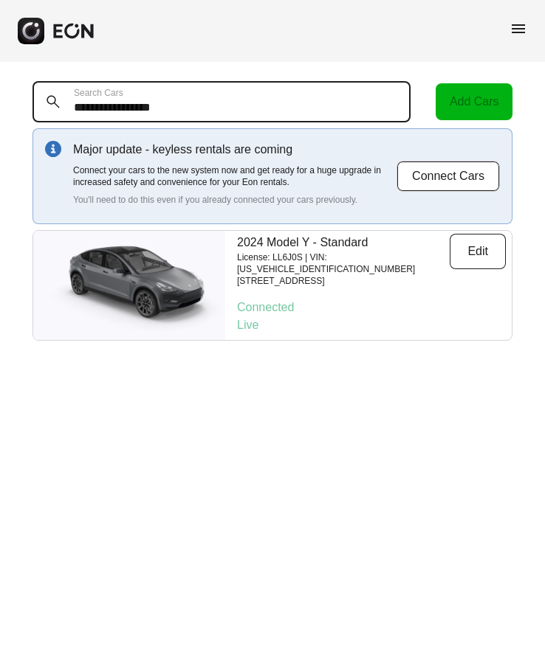  What do you see at coordinates (343, 243) in the screenshot?
I see `p: 2024 Model Y - Standard` at bounding box center [343, 243].